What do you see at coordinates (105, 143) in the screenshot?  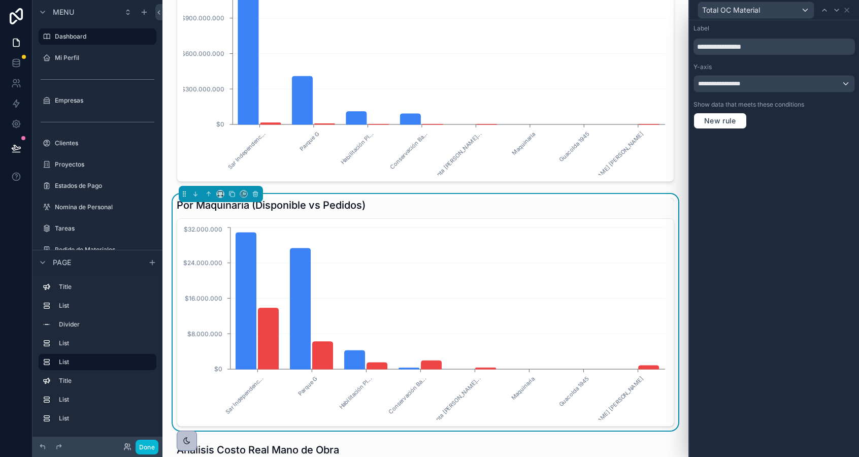 I see `label: Clientes` at bounding box center [105, 143].